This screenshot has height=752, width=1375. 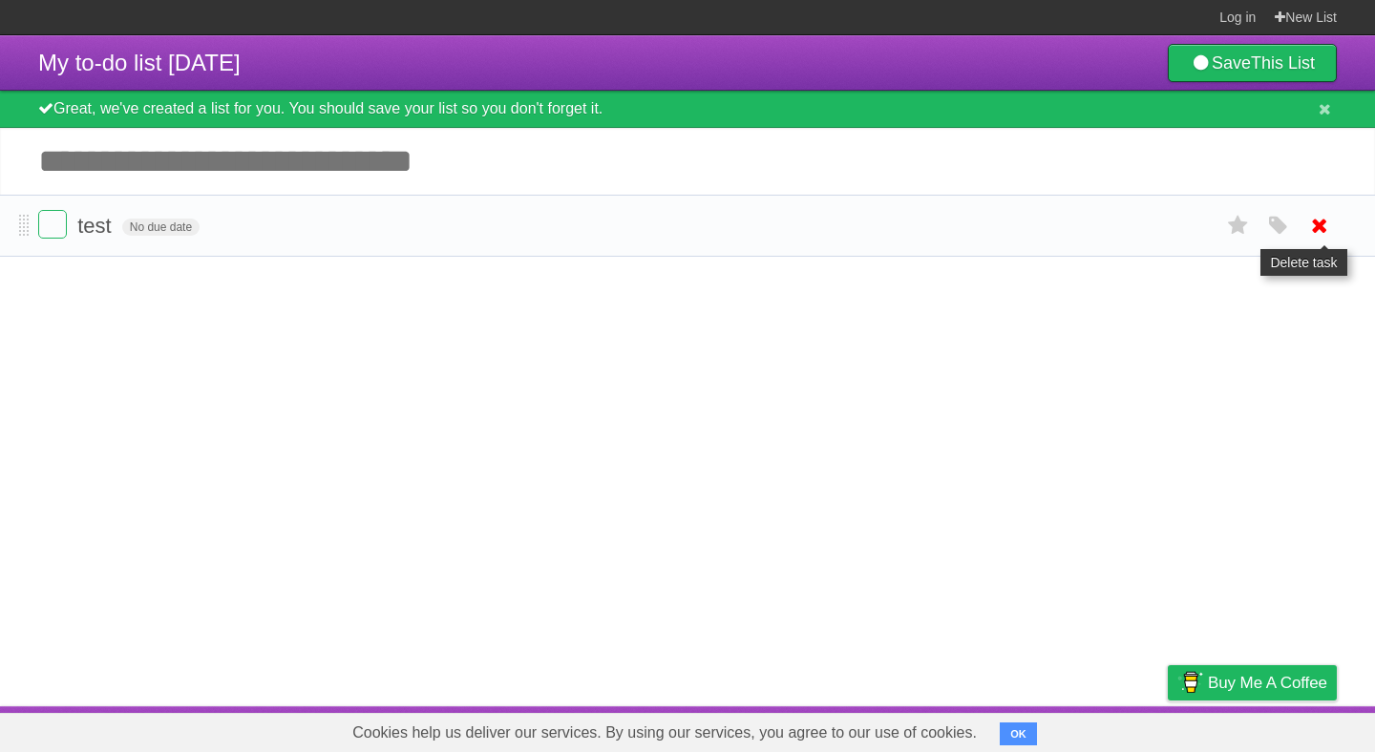 I want to click on span: Cookies help us deliver our services. By using our services, you agree to our use of cookies., so click(x=664, y=733).